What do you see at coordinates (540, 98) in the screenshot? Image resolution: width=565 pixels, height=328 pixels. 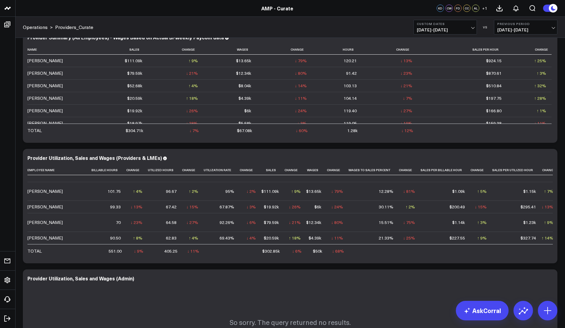 I see `div: ↑ 28%` at bounding box center [540, 98].